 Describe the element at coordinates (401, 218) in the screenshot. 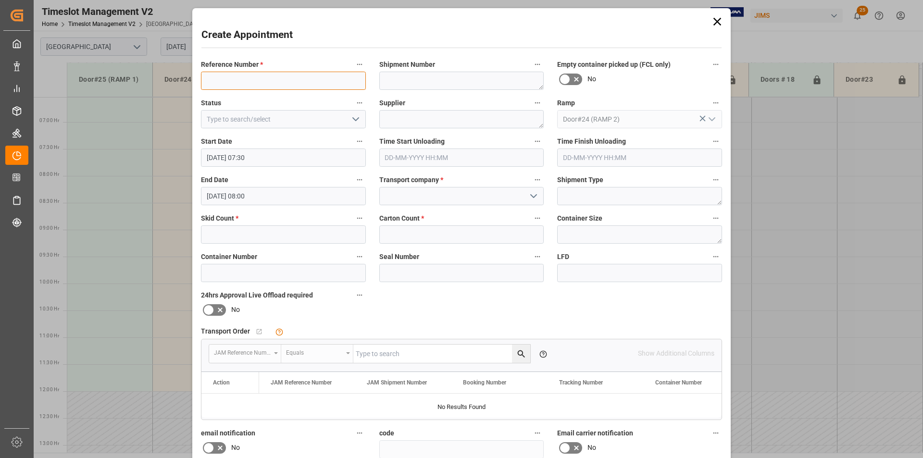

I see `span: Carton Count` at that location.